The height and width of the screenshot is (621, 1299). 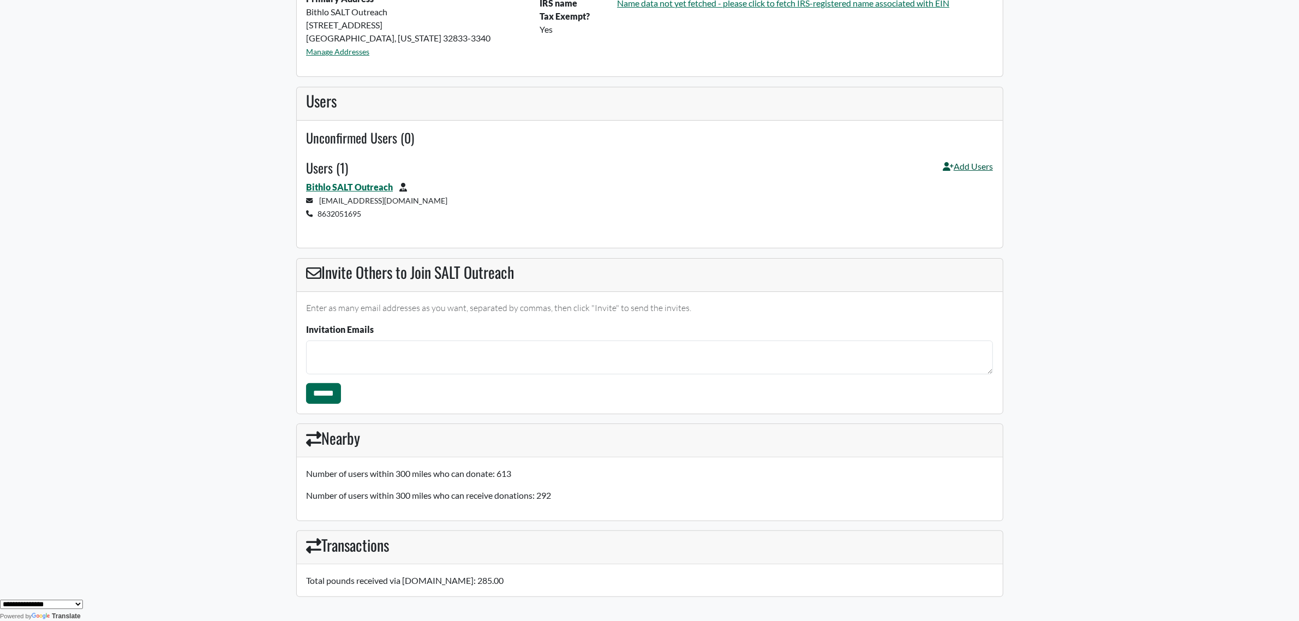 What do you see at coordinates (565, 16) in the screenshot?
I see `b: Tax Exempt?` at bounding box center [565, 16].